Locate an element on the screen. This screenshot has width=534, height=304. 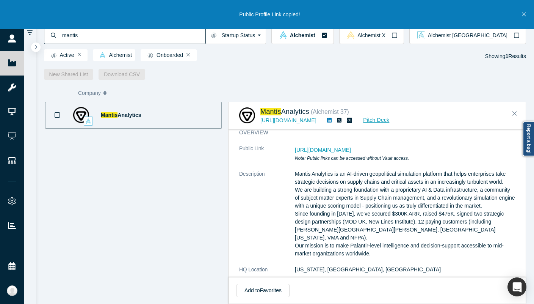
button: alchemist Vault LogoAlchemist is located at coordinates (302, 35).